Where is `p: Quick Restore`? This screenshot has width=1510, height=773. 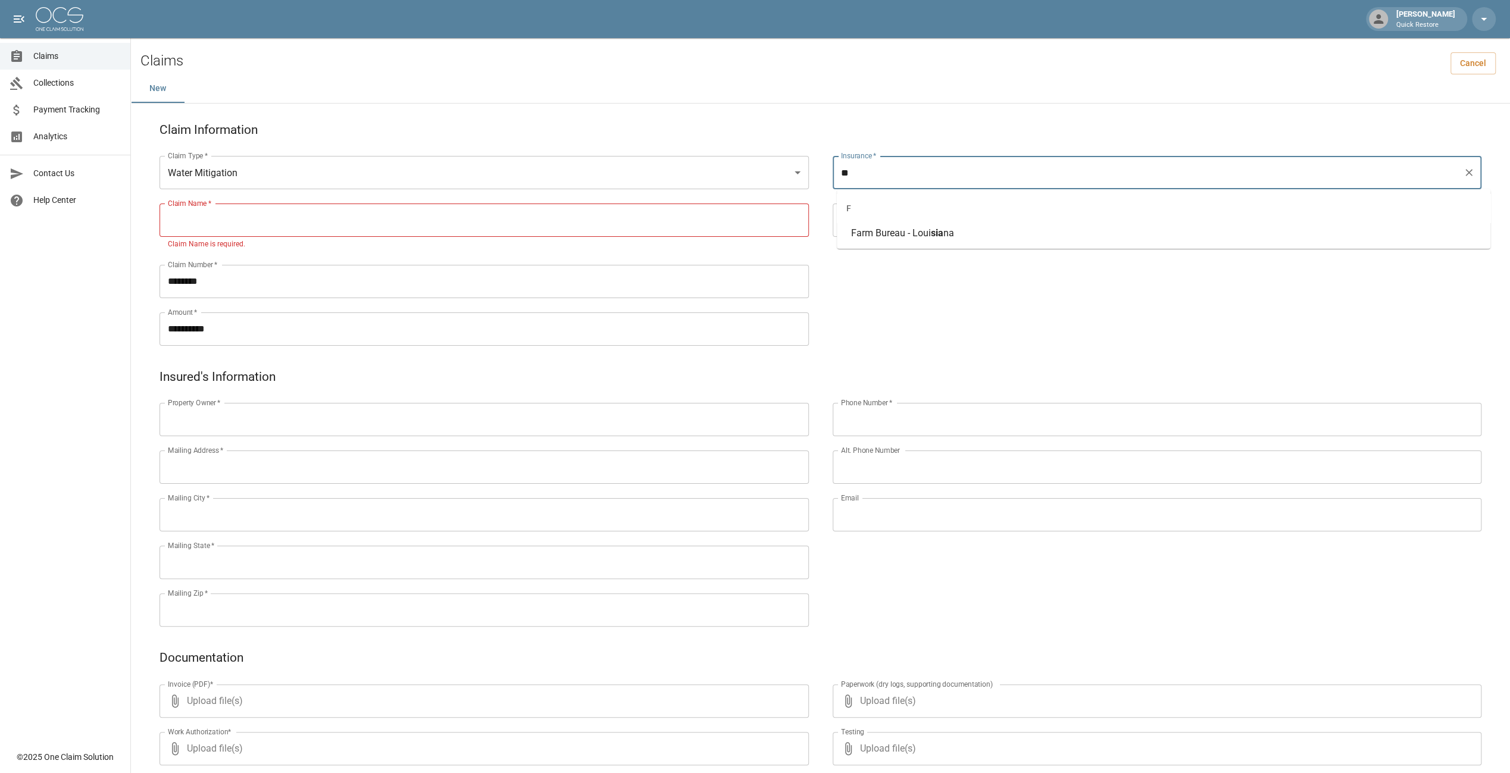
p: Quick Restore is located at coordinates (1425, 25).